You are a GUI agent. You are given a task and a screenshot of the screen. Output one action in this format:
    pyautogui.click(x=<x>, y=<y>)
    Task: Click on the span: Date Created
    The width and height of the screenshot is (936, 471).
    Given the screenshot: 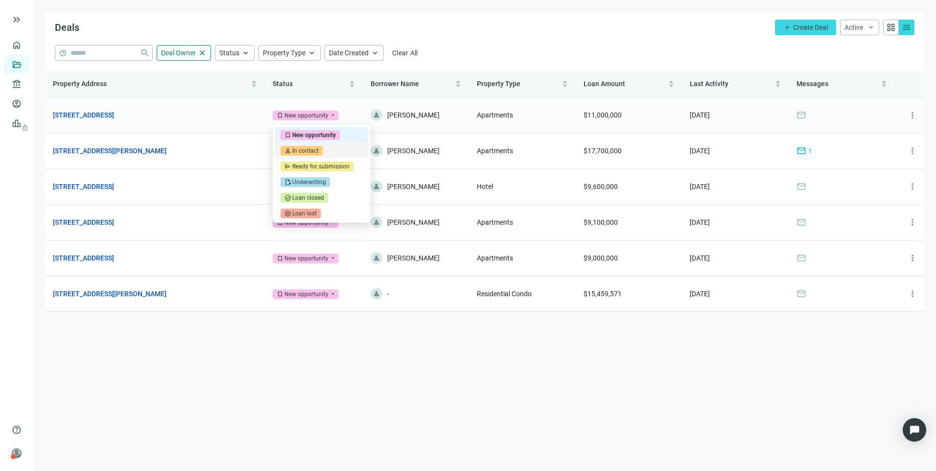 What is the action you would take?
    pyautogui.click(x=349, y=53)
    